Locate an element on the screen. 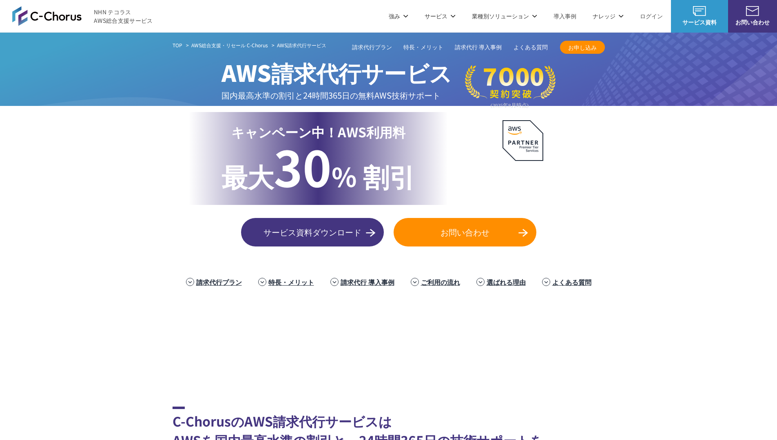 The width and height of the screenshot is (777, 440). img: エアトリ is located at coordinates (346, 325).